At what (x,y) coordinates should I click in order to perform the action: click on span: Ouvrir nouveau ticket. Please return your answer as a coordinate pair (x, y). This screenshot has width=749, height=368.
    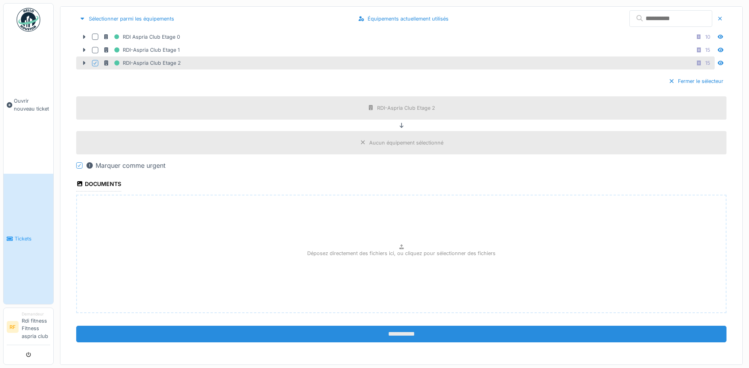
    Looking at the image, I should click on (32, 105).